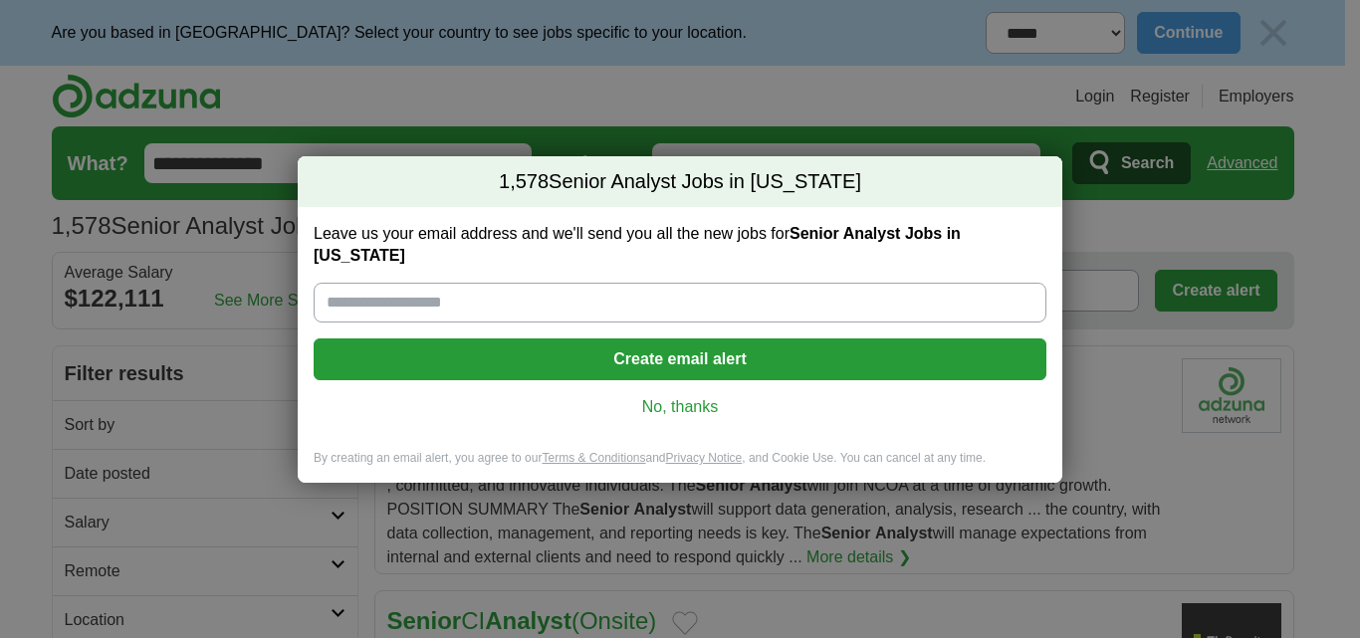 This screenshot has height=638, width=1360. What do you see at coordinates (680, 245) in the screenshot?
I see `label: Leave us your email address and we'll send you all the new jobs for` at bounding box center [680, 245].